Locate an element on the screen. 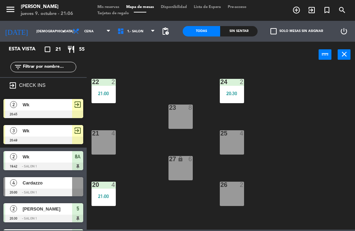  span: Cena is located at coordinates (89, 31).